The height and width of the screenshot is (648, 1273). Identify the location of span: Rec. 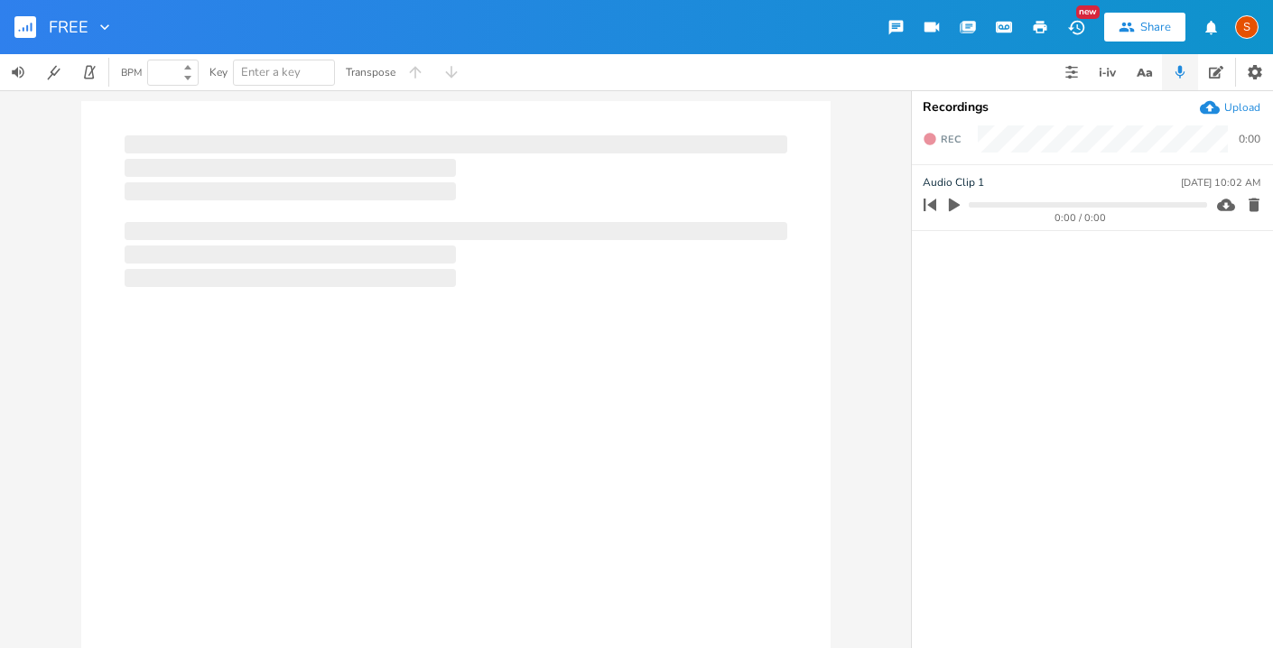
(951, 139).